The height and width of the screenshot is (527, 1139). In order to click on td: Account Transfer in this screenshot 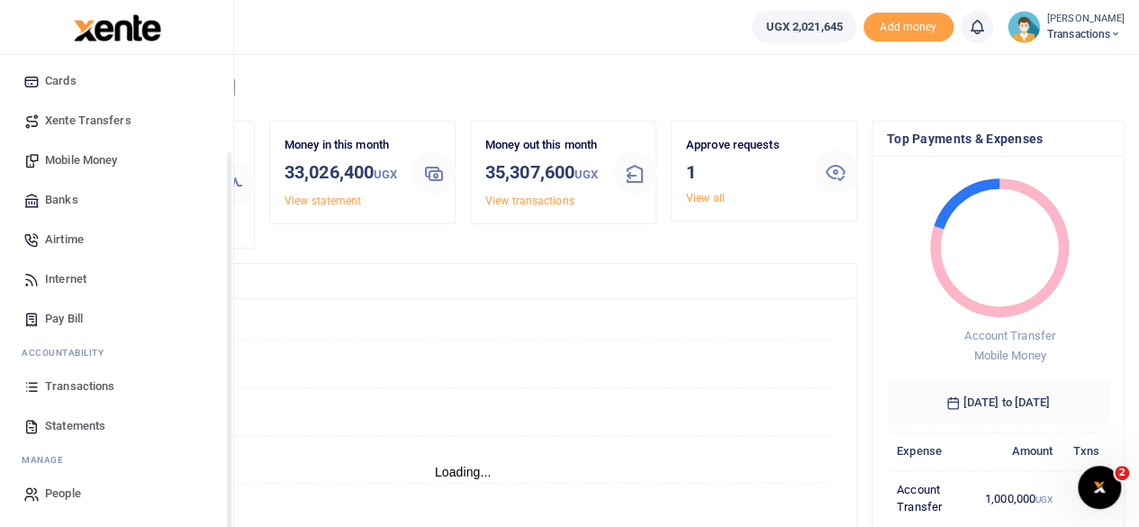, I will do `click(931, 498)`.